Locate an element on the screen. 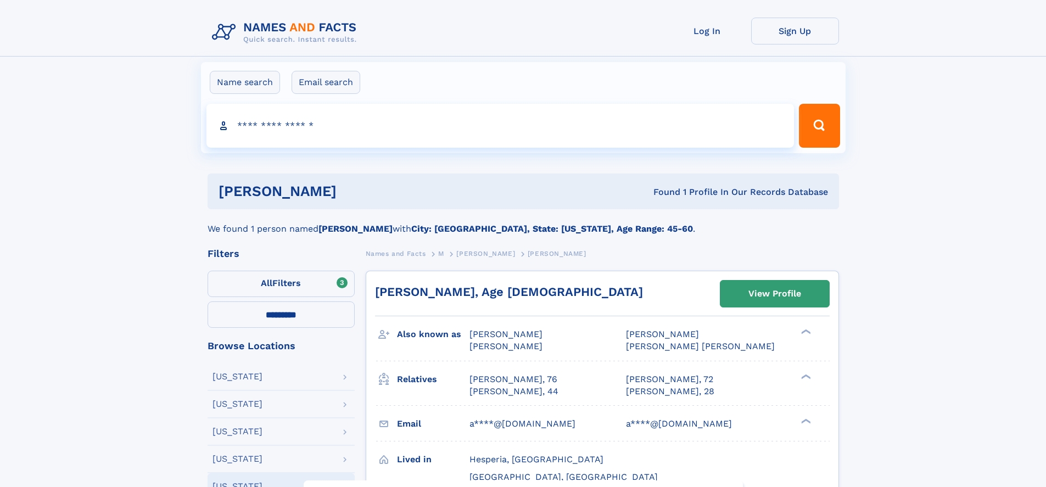 This screenshot has height=487, width=1046. span: M is located at coordinates (441, 254).